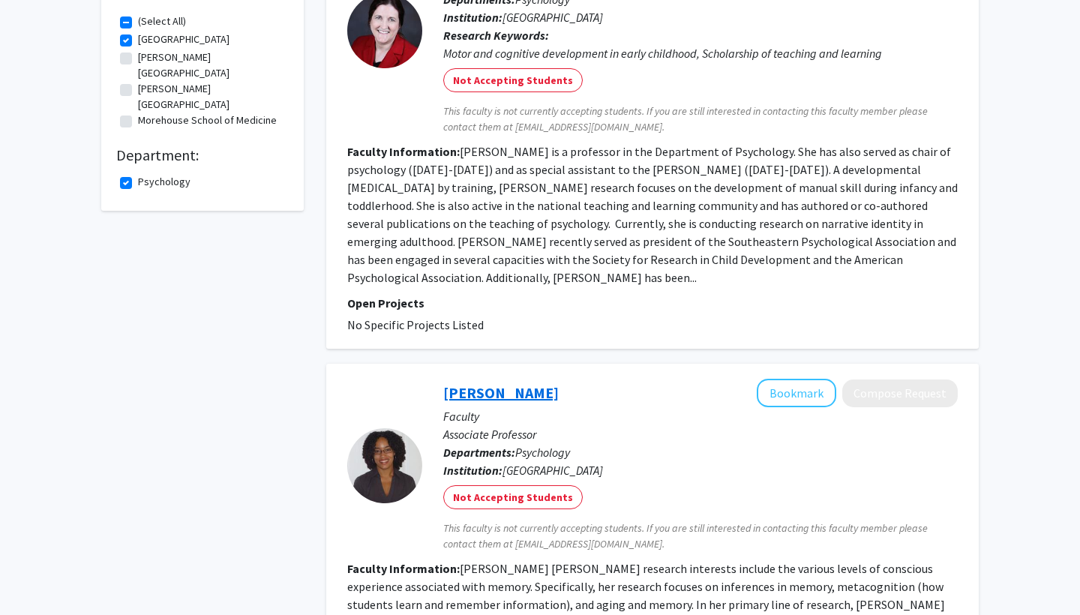 This screenshot has height=615, width=1080. What do you see at coordinates (701, 53) in the screenshot?
I see `div: Motor and cognitive development in early childhood, Scholarship of teaching and learning` at bounding box center [701, 53].